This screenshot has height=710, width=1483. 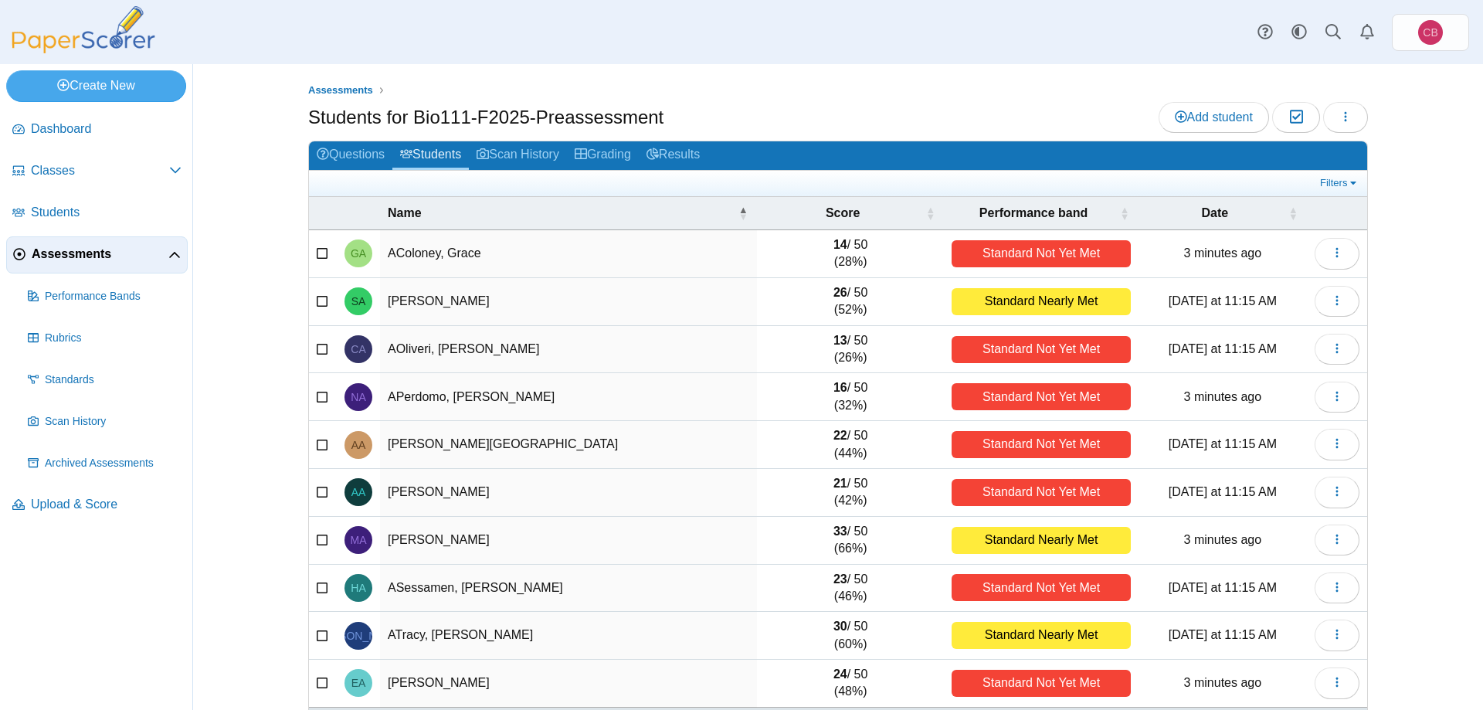 What do you see at coordinates (104, 463) in the screenshot?
I see `a: Archived Assessments` at bounding box center [104, 463].